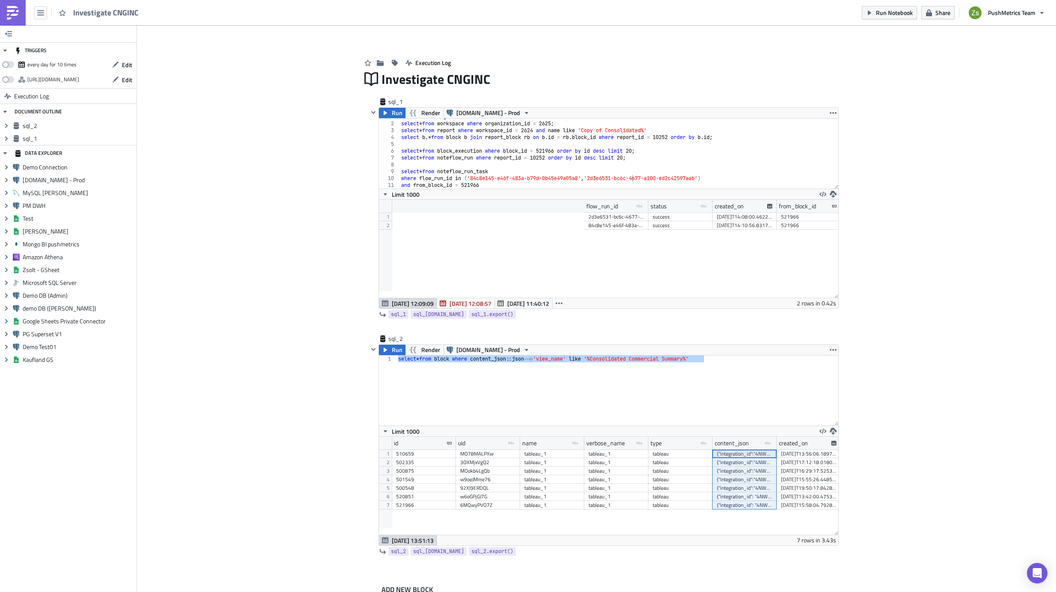 Image resolution: width=1056 pixels, height=592 pixels. What do you see at coordinates (127, 65) in the screenshot?
I see `span: Edit` at bounding box center [127, 65].